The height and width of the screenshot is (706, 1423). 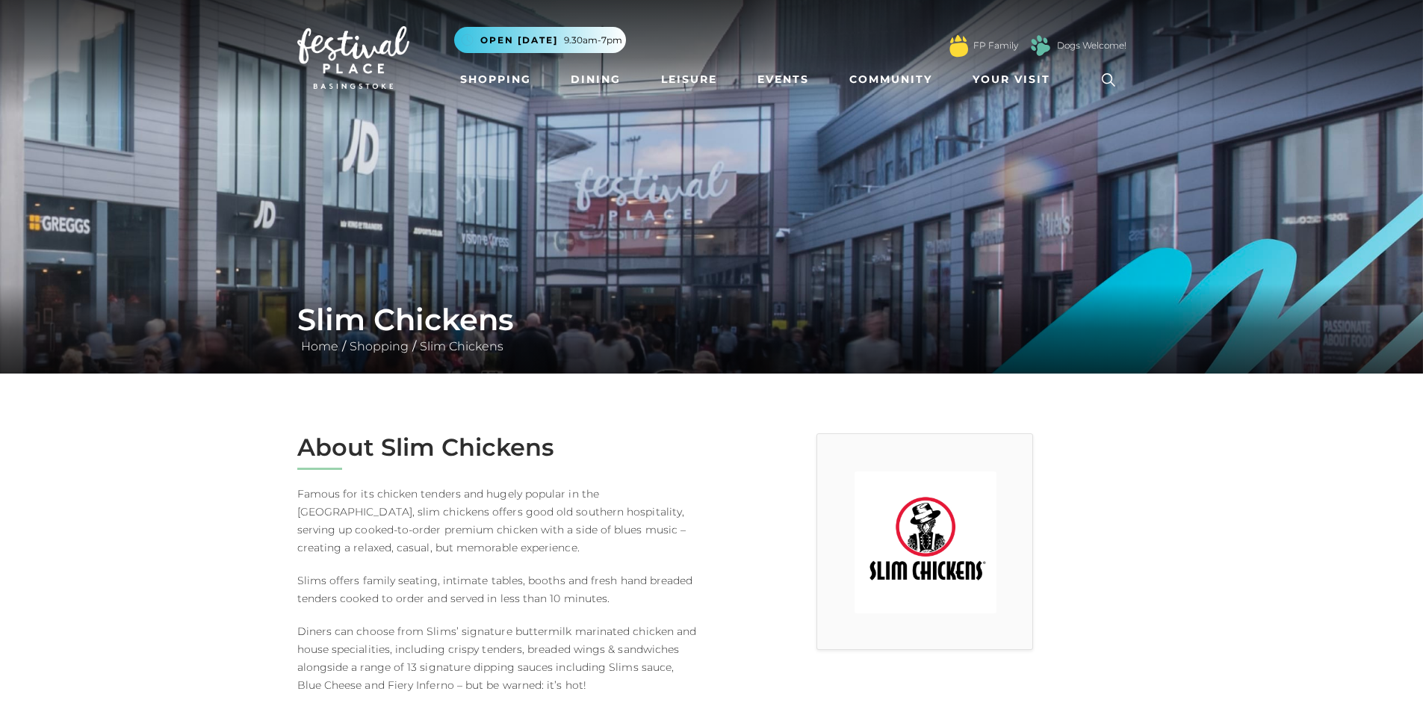 I want to click on span: 9.30am-7pm, so click(x=593, y=40).